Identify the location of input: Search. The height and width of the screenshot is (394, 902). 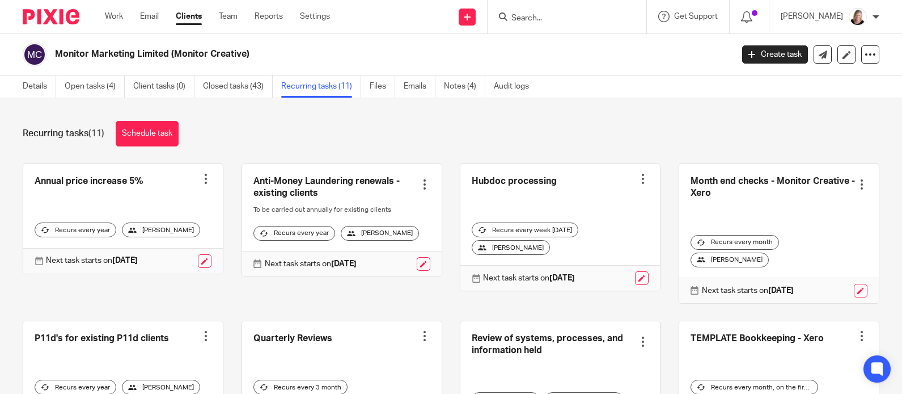
(561, 19).